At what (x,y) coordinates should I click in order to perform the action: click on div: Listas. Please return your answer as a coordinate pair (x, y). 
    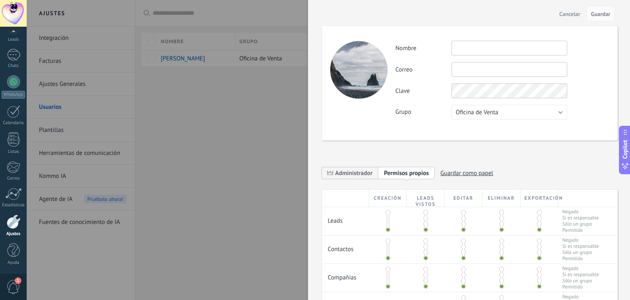
    Looking at the image, I should click on (14, 151).